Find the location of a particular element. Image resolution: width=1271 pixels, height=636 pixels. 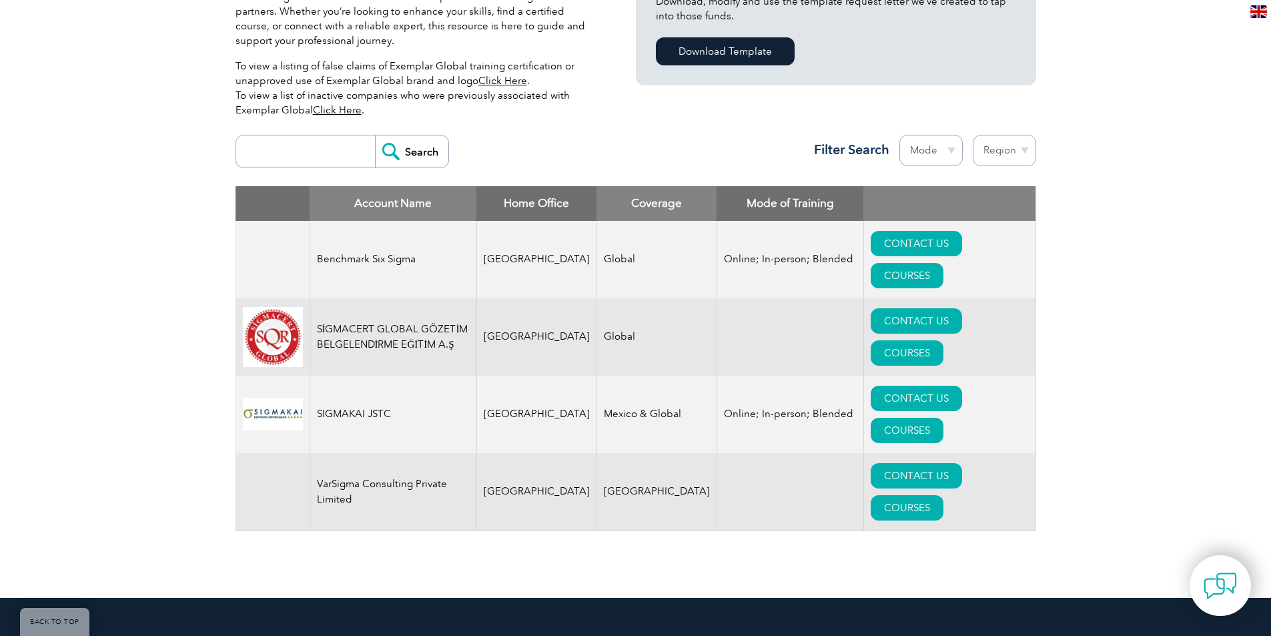

input: Search is located at coordinates (412, 151).